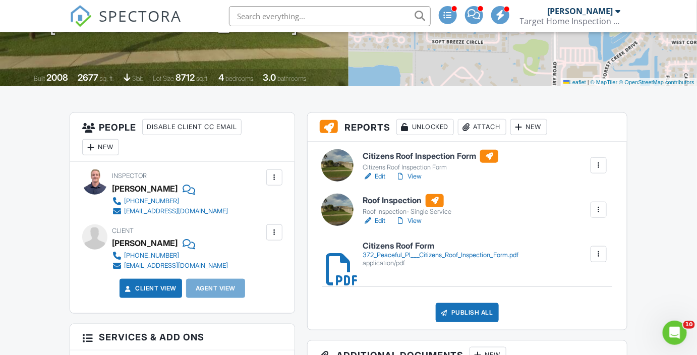 The height and width of the screenshot is (355, 697). What do you see at coordinates (182, 137) in the screenshot?
I see `h3: People` at bounding box center [182, 137].